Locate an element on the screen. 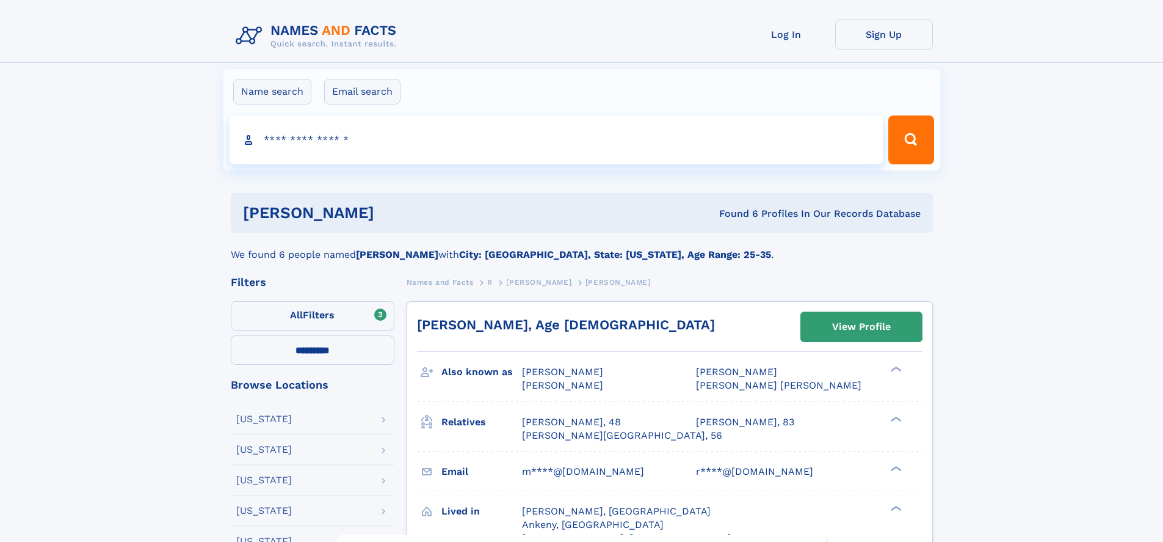 This screenshot has width=1163, height=542. img: Logo Names and Facts is located at coordinates (319, 36).